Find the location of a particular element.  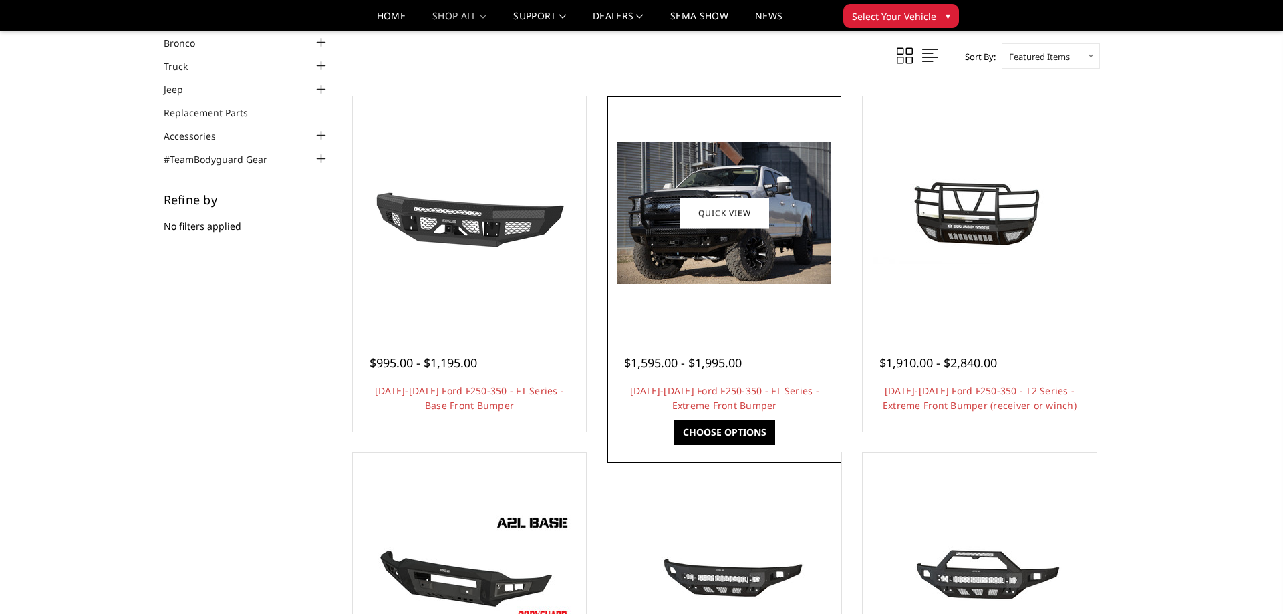

img: 2017-2022 Ford F250-350 - FT Series - Base Front Bumper is located at coordinates (469, 213).